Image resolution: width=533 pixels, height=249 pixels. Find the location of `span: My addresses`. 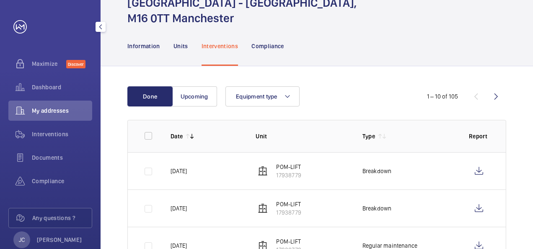

span: My addresses is located at coordinates (62, 111).